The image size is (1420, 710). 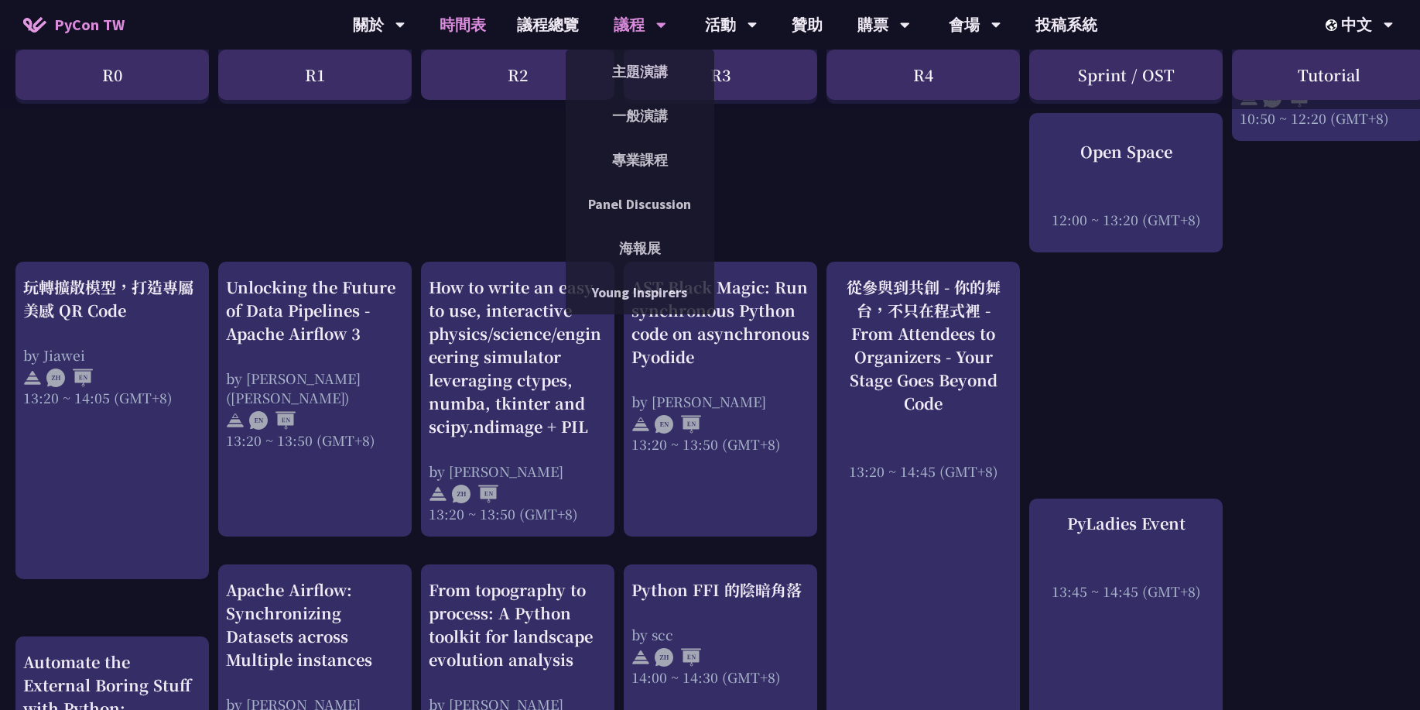 I want to click on a: How to write an easy to use, interactive physics/science/engineering simulator leveraging ctypes,..., so click(x=518, y=399).